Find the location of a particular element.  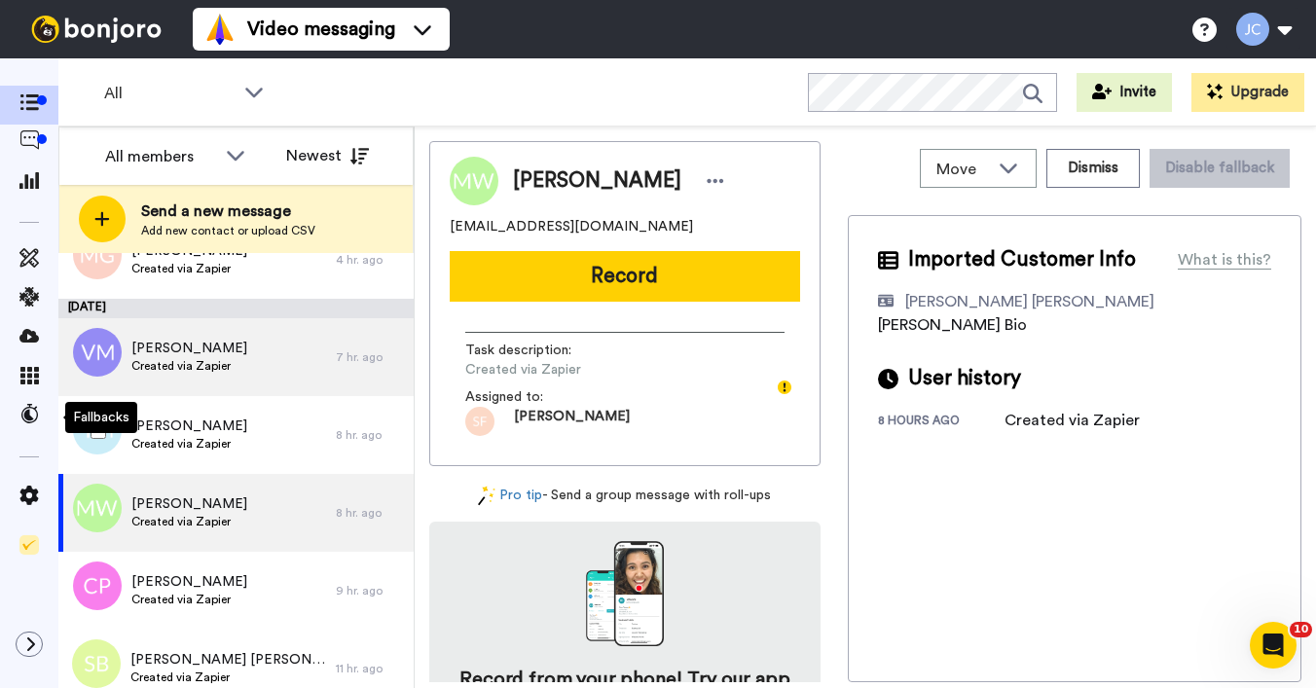

div: - Send a group message with roll-ups is located at coordinates (625, 495).